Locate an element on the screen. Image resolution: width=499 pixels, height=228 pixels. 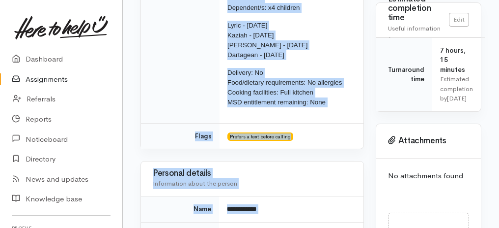
td: Flags is located at coordinates (180, 136).